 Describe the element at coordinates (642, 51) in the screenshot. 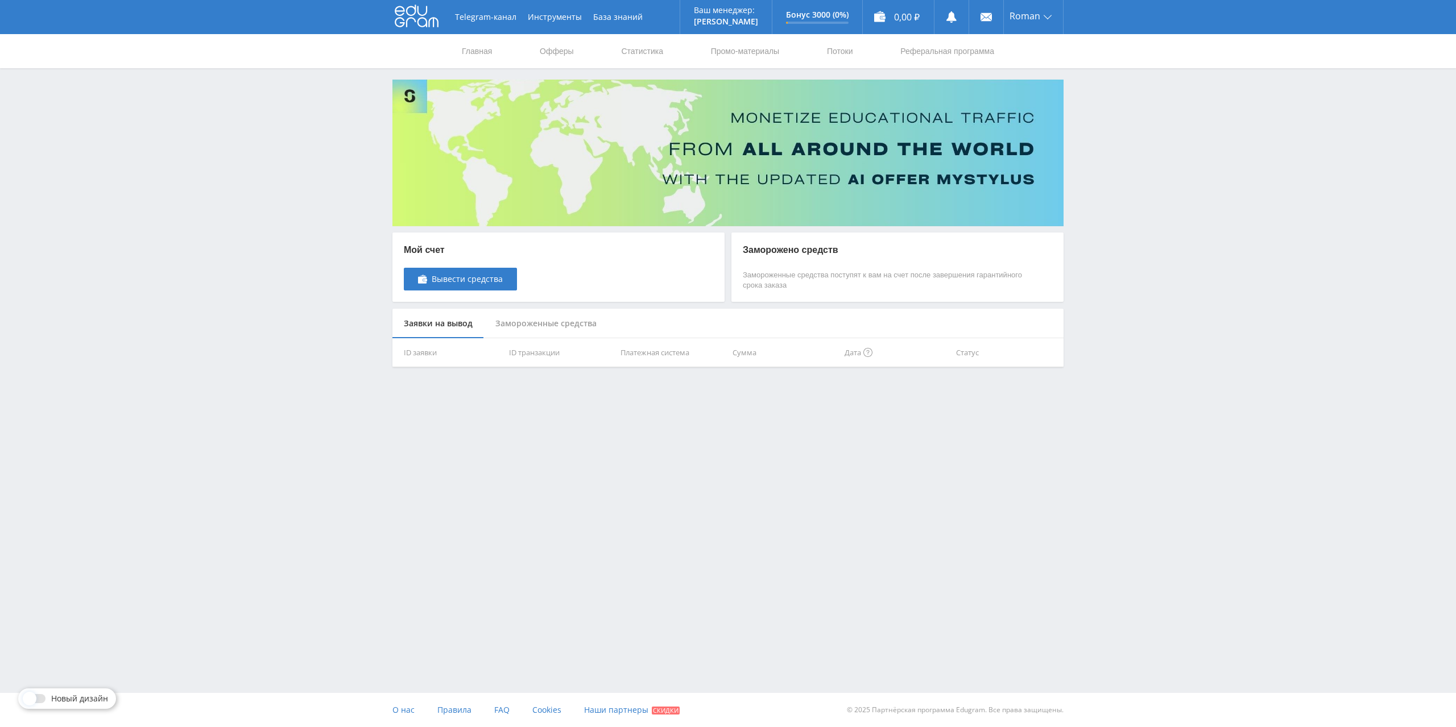

I see `a: Статистика` at that location.